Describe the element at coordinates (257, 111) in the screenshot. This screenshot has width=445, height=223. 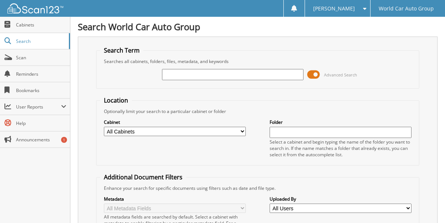
I see `div: Optionally limit your search to a particular cabinet or folder` at that location.